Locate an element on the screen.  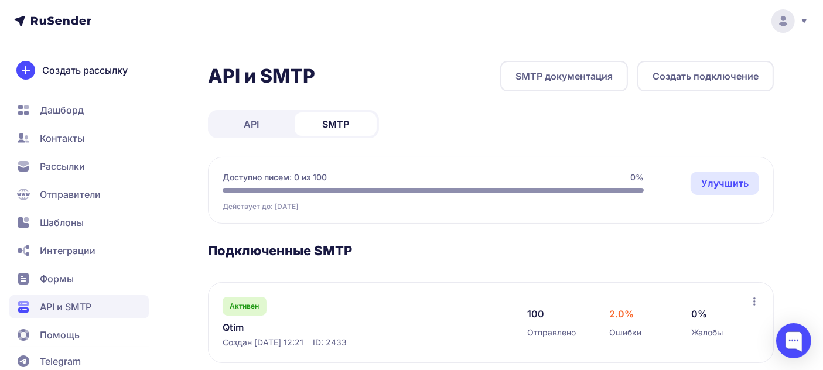
a: SMTP документация is located at coordinates (564, 76).